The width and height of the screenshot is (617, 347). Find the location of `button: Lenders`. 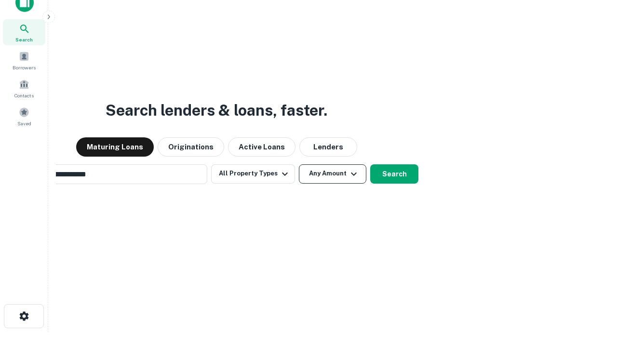

button: Lenders is located at coordinates (328, 147).